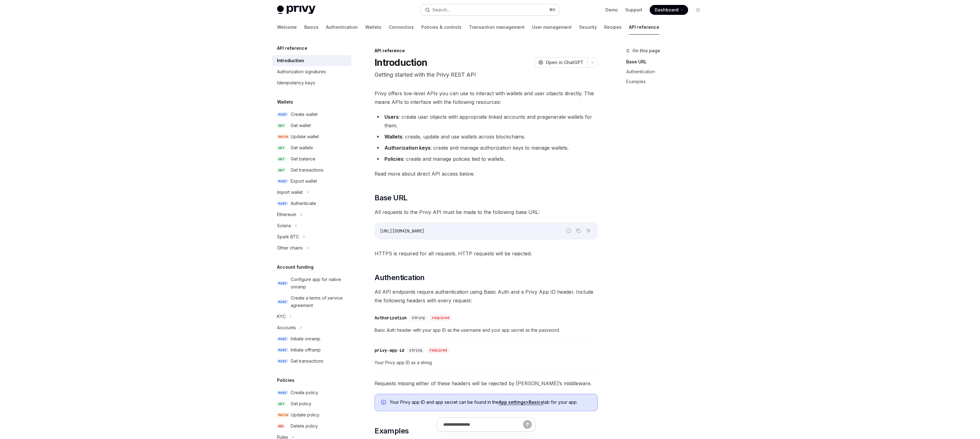  What do you see at coordinates (438, 351) in the screenshot?
I see `div: required` at bounding box center [438, 351].